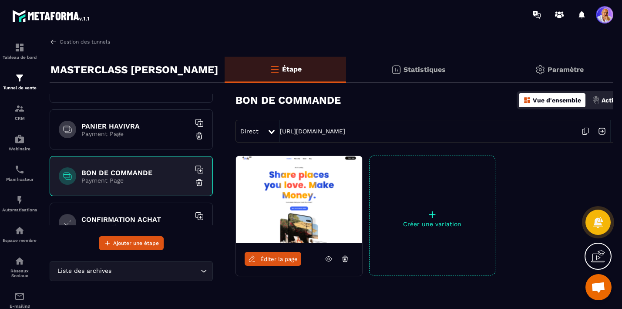  What do you see at coordinates (565, 69) in the screenshot?
I see `p: Paramètre` at bounding box center [565, 69].